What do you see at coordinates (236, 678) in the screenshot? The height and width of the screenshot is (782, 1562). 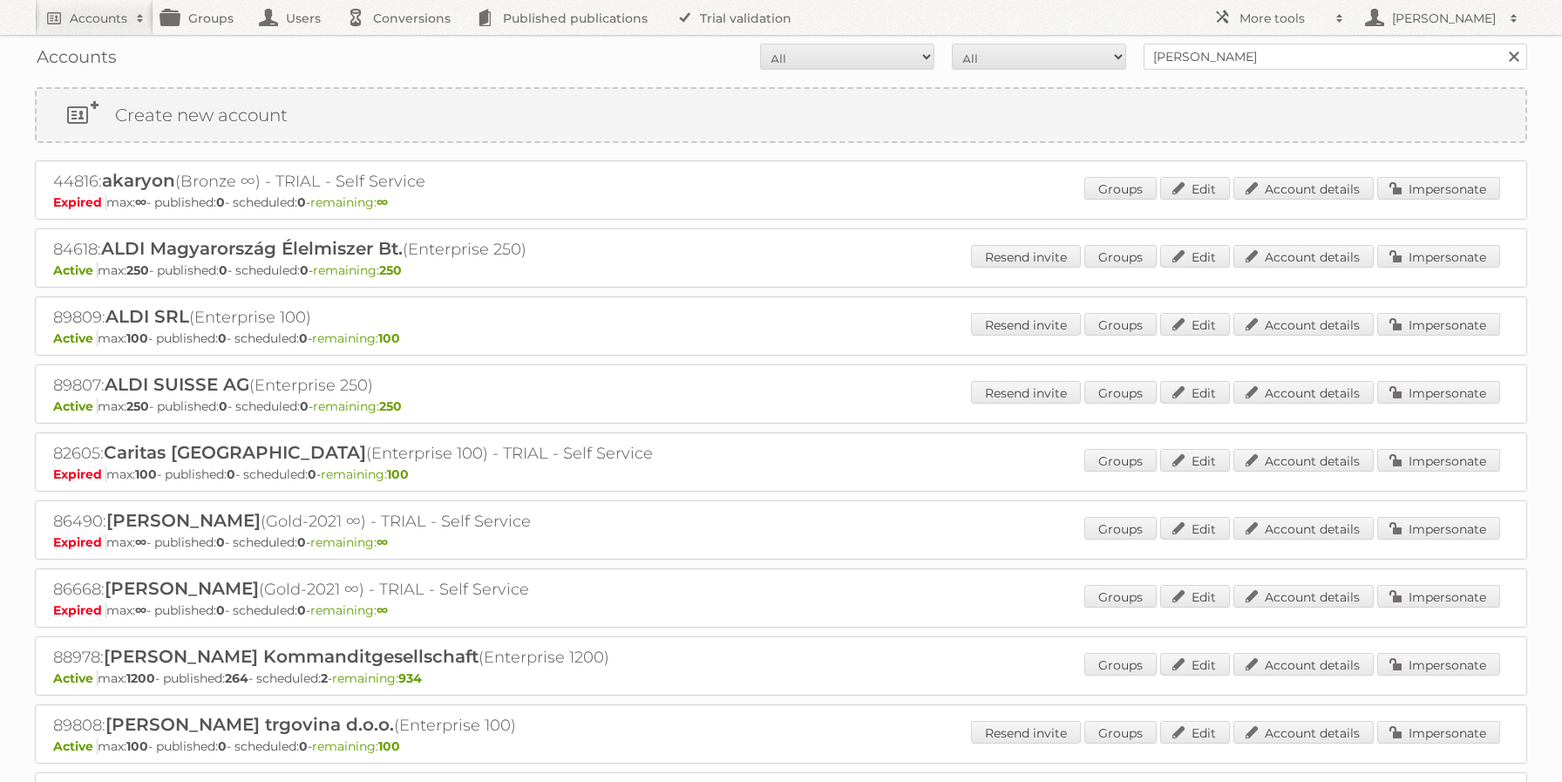 I see `strong: 264` at bounding box center [236, 678].